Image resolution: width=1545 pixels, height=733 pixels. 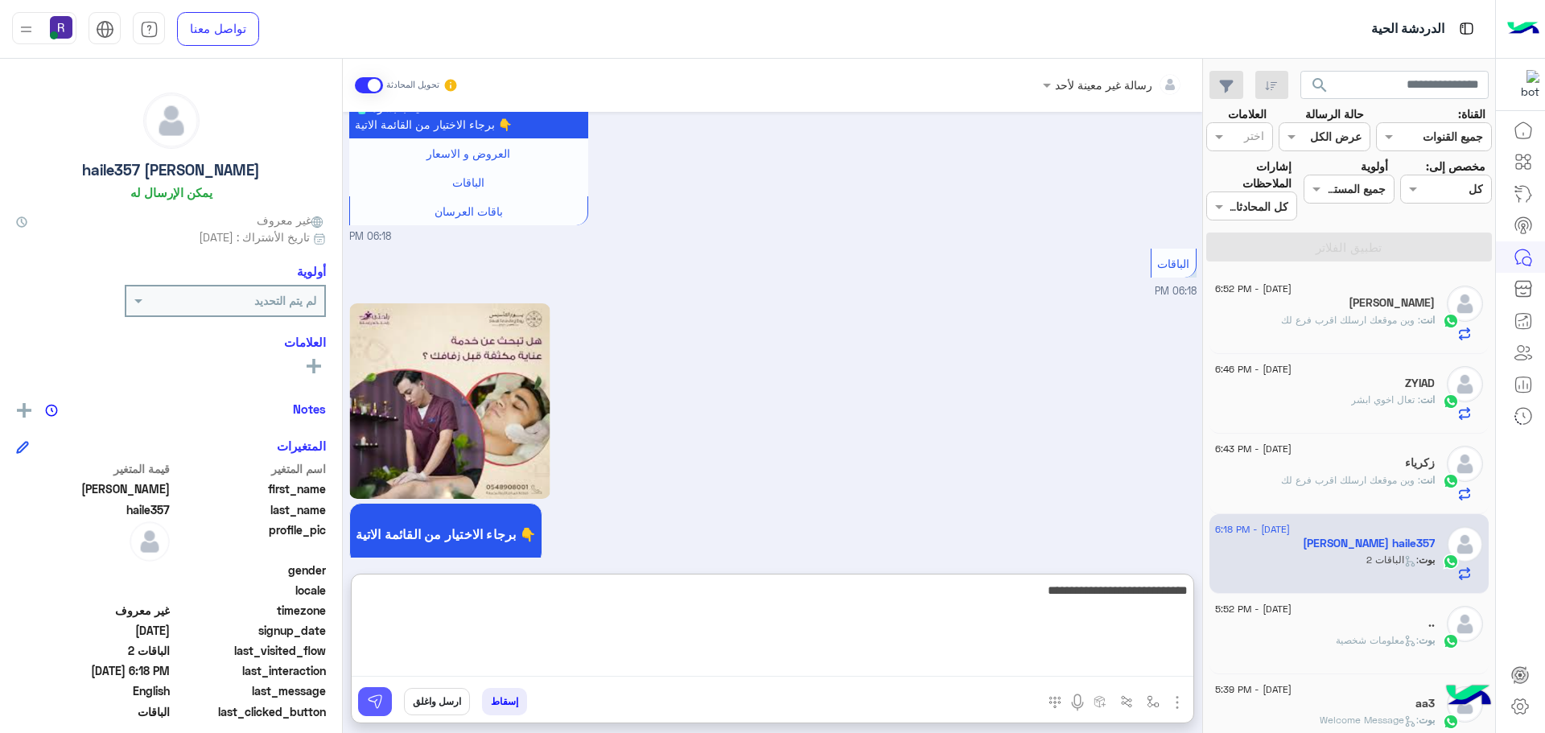 I want to click on img: select flow, so click(x=1153, y=702).